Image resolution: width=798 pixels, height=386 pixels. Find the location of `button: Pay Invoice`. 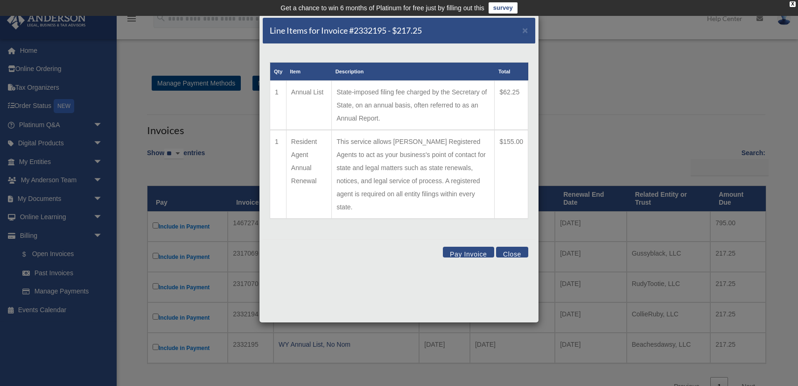

button: Pay Invoice is located at coordinates (469, 252).